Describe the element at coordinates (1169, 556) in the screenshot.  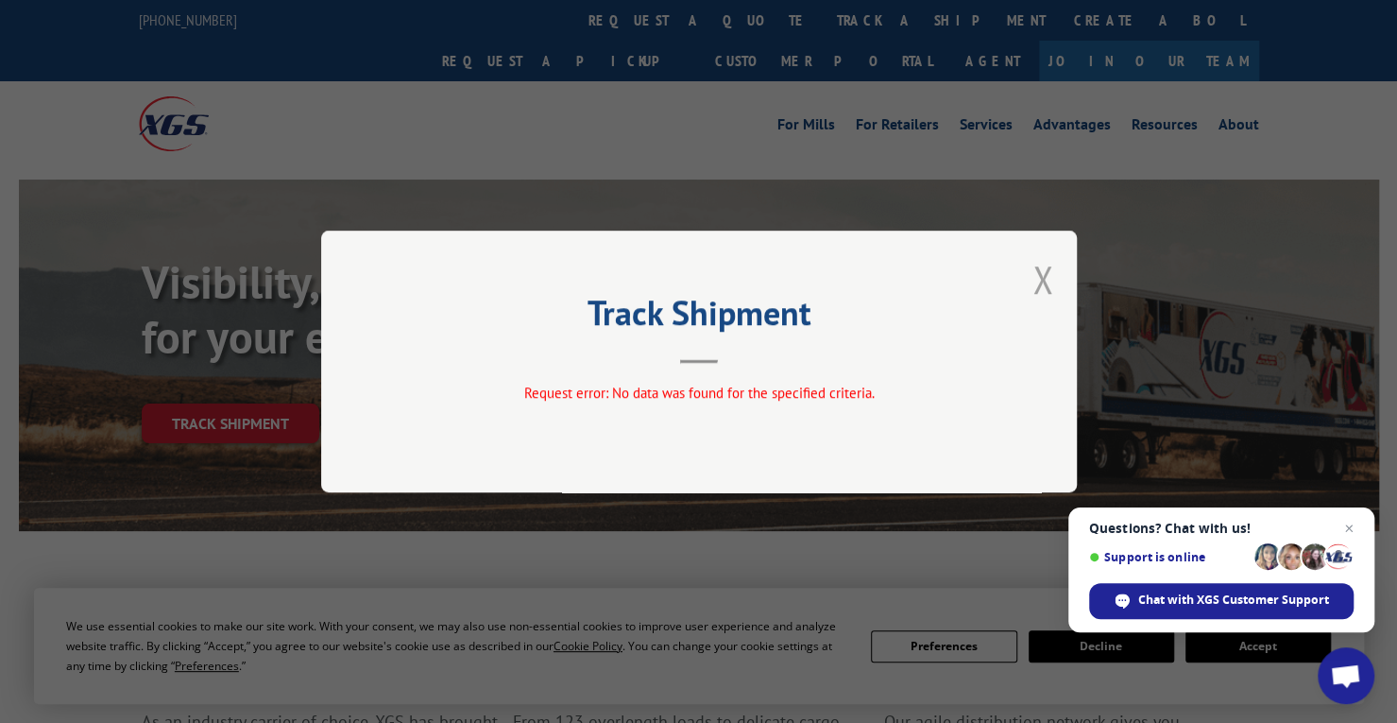
I see `span: Support is online` at that location.